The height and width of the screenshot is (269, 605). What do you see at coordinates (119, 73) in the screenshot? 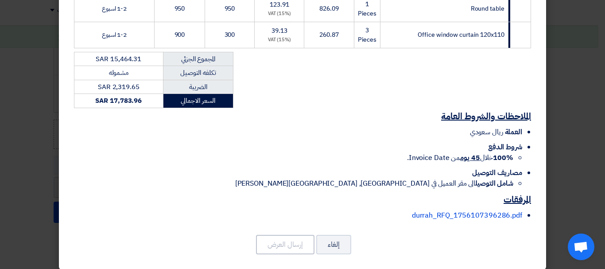
I see `span: مشموله` at bounding box center [119, 73].